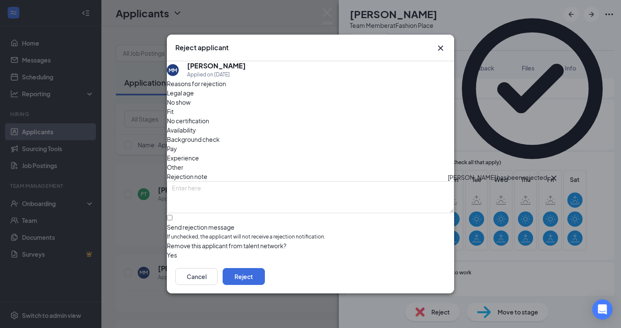  Describe the element at coordinates (310, 227) in the screenshot. I see `div: Send rejection message` at that location.